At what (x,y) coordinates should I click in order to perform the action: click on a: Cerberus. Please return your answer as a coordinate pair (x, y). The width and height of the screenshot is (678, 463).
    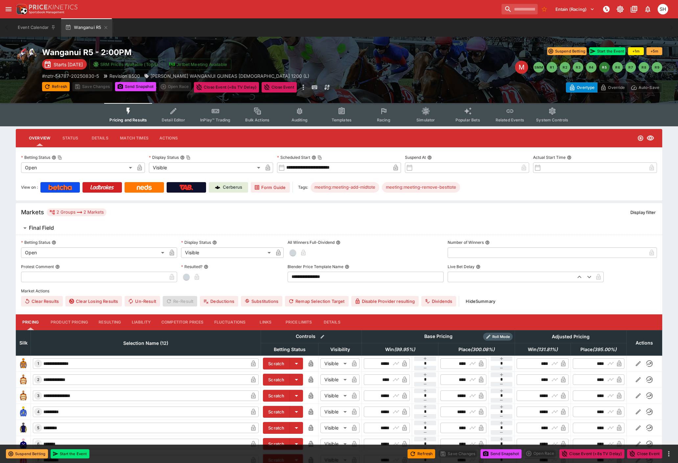
    Looking at the image, I should click on (228, 188).